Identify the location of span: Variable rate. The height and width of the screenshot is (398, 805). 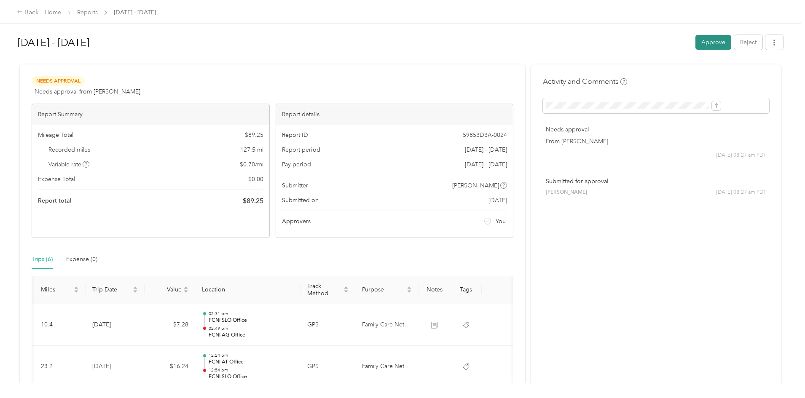
(69, 164).